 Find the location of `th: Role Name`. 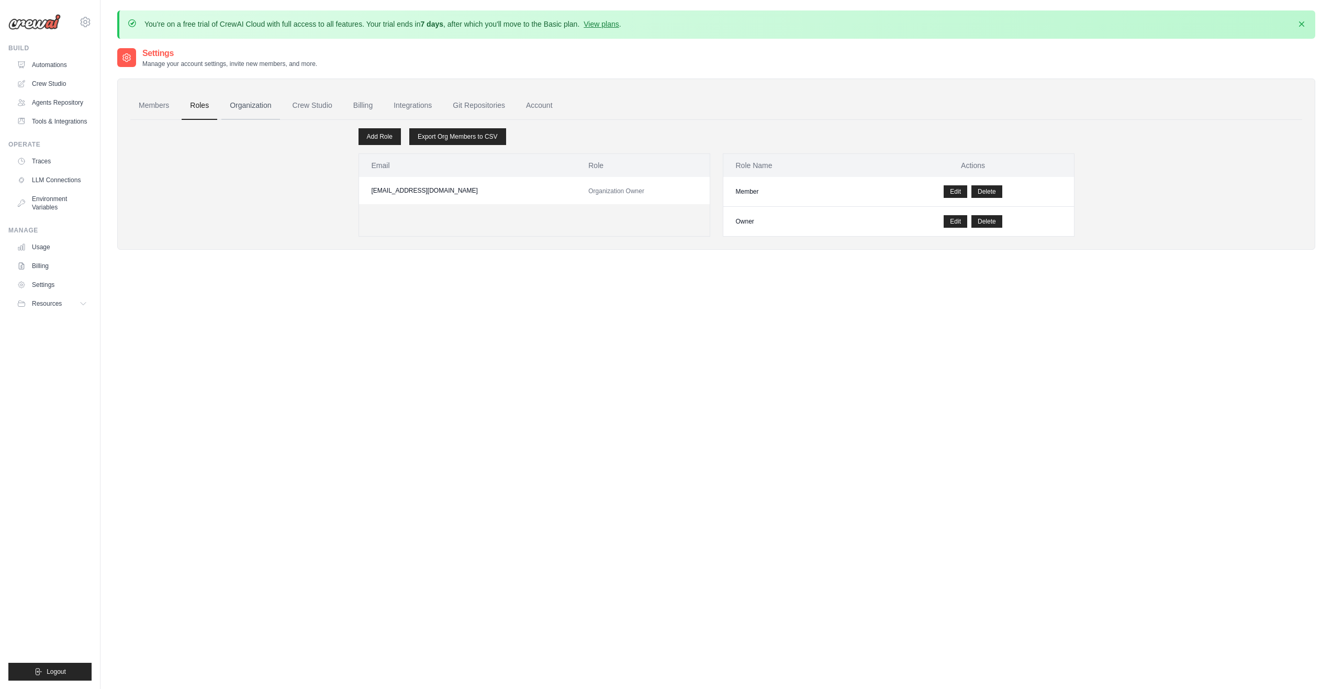

th: Role Name is located at coordinates (798, 165).